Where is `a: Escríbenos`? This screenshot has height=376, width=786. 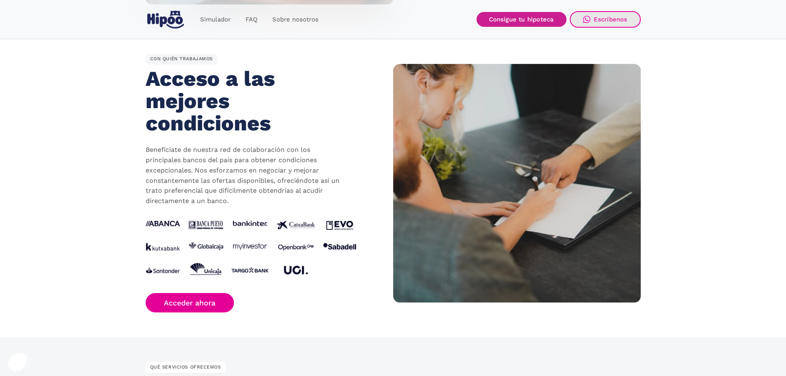 a: Escríbenos is located at coordinates (605, 19).